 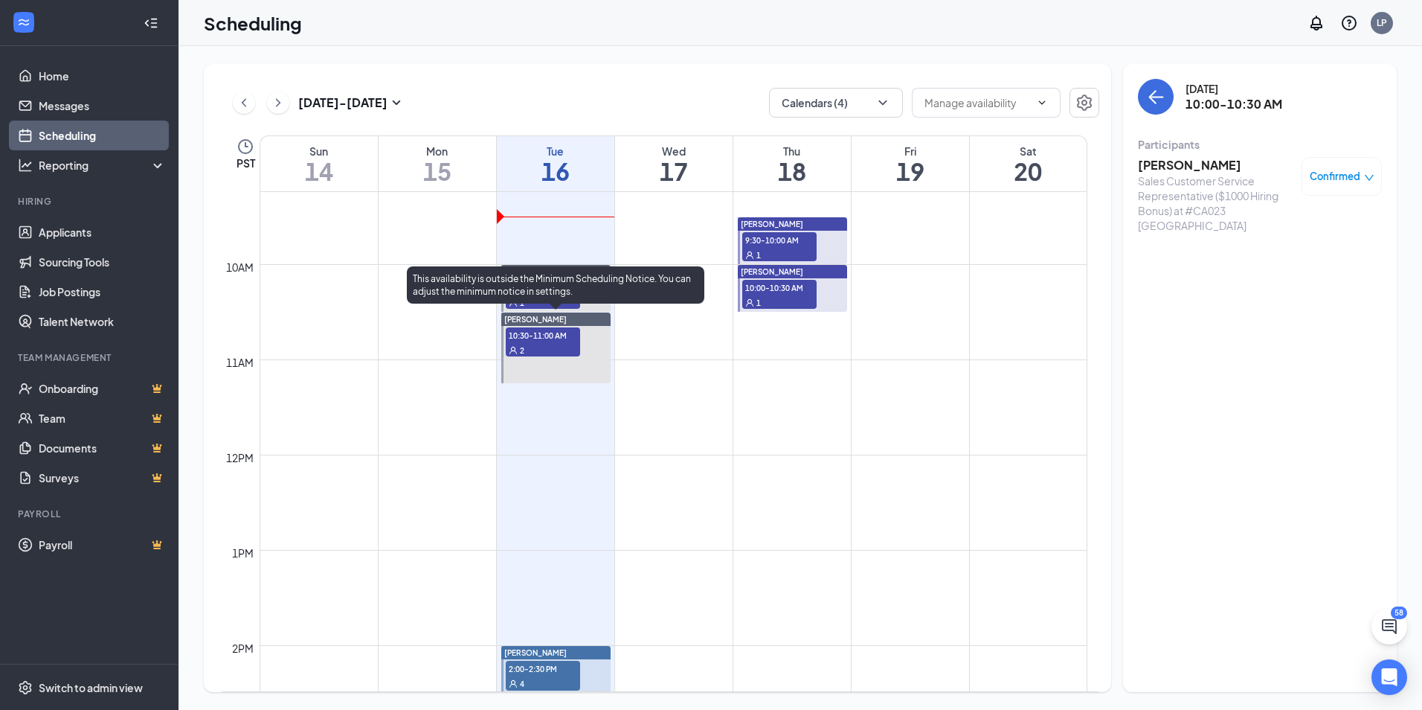 I want to click on div: Switch to admin view, so click(x=91, y=687).